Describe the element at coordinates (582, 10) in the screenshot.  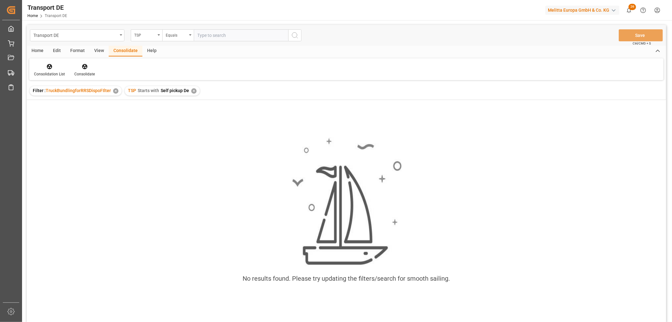
I see `div: Melitta Europa GmbH & Co. KG` at that location.